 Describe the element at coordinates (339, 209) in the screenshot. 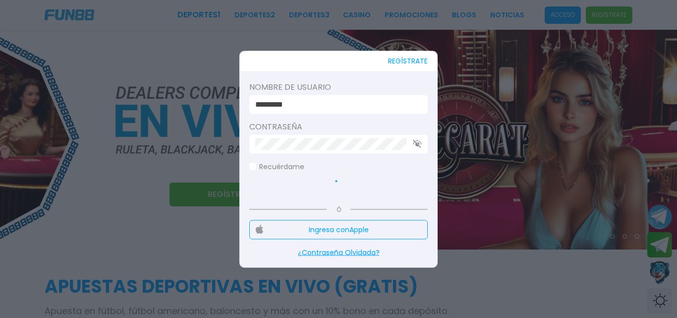

I see `p: Ó` at that location.